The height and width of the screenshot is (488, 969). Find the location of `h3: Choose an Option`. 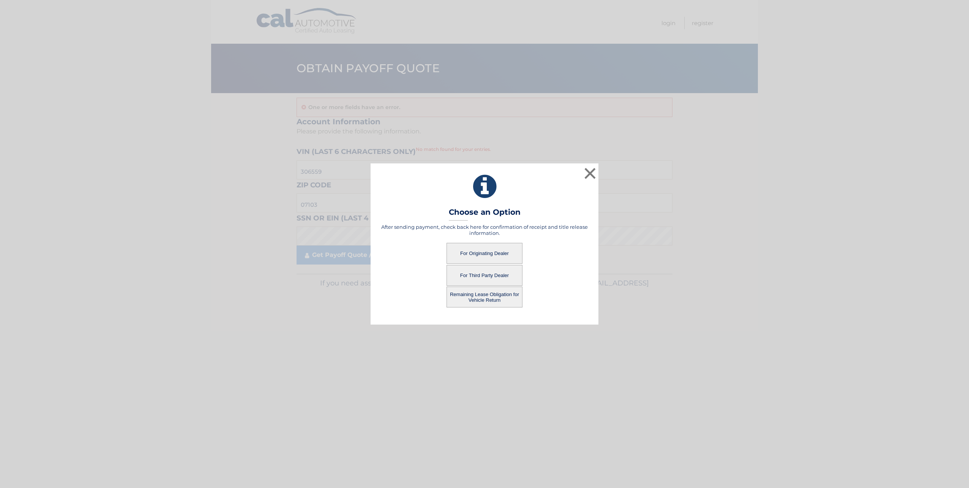

h3: Choose an Option is located at coordinates (485, 214).